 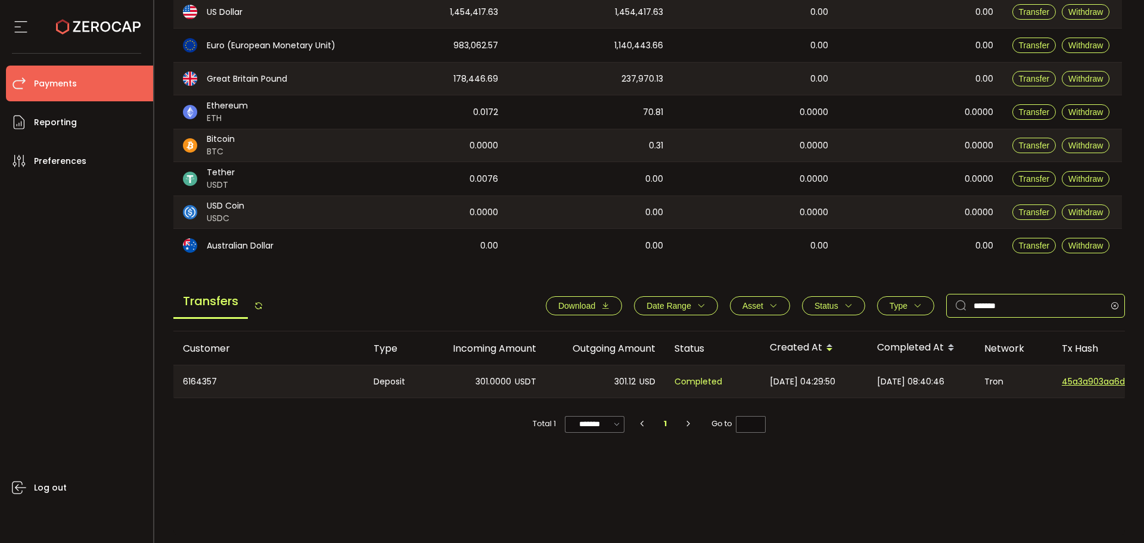 What do you see at coordinates (484, 179) in the screenshot?
I see `span: 0.0076` at bounding box center [484, 179].